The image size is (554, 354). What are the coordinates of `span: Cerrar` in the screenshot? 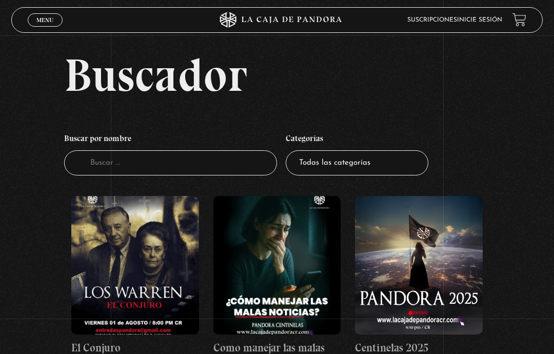 It's located at (45, 29).